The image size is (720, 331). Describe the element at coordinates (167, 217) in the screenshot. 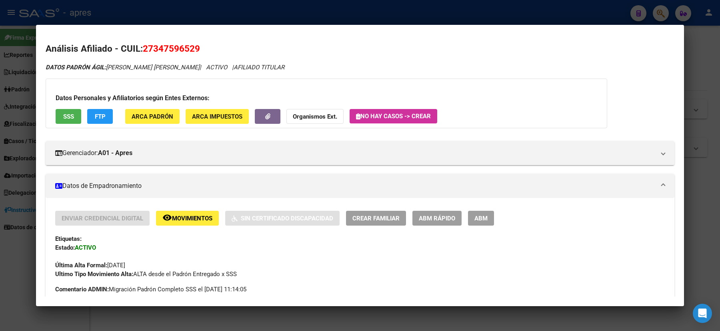

I see `mat-icon: remove_red_eye` at that location.